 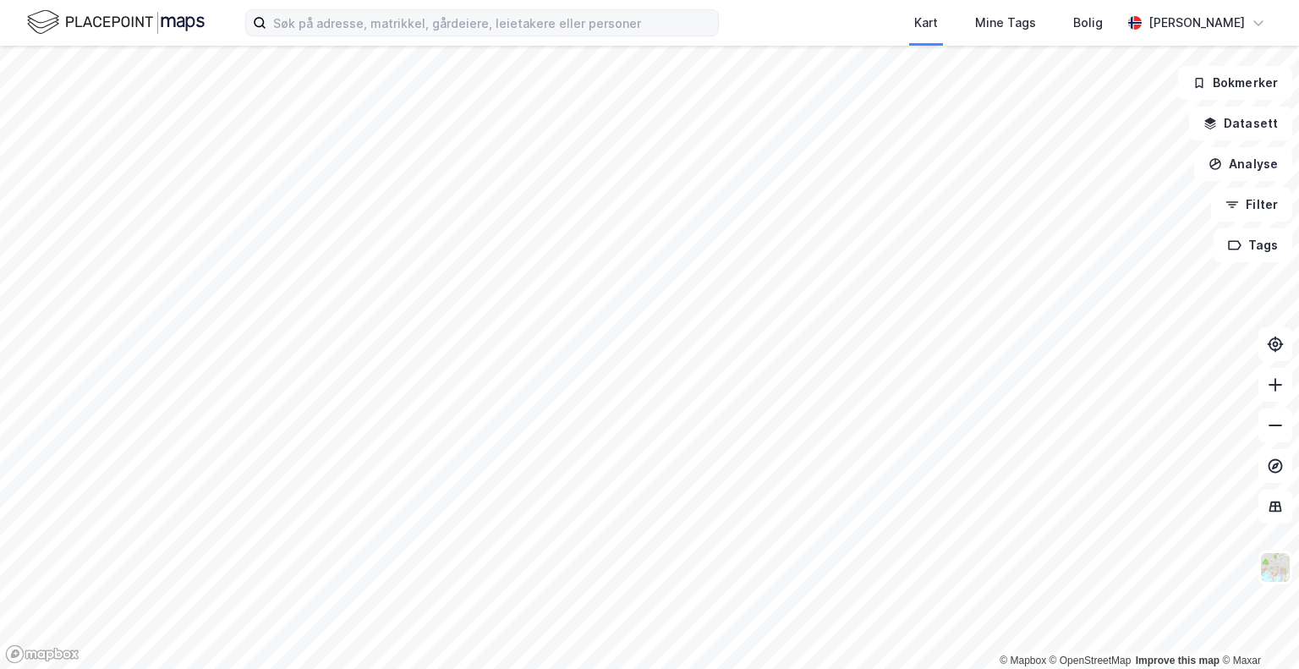 I want to click on button: Tags, so click(x=1252, y=245).